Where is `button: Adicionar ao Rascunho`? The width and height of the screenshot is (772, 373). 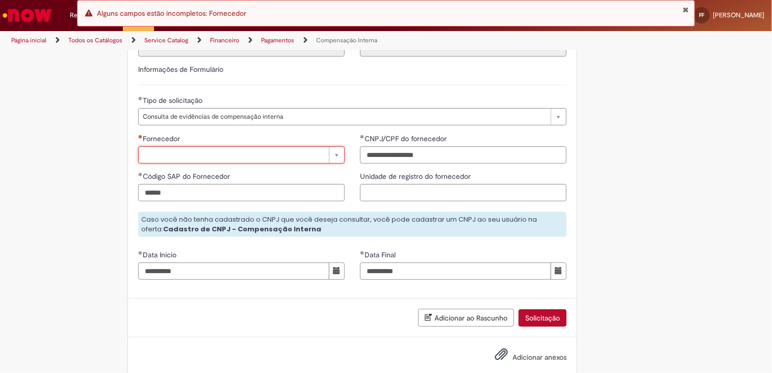 button: Adicionar ao Rascunho is located at coordinates (466, 318).